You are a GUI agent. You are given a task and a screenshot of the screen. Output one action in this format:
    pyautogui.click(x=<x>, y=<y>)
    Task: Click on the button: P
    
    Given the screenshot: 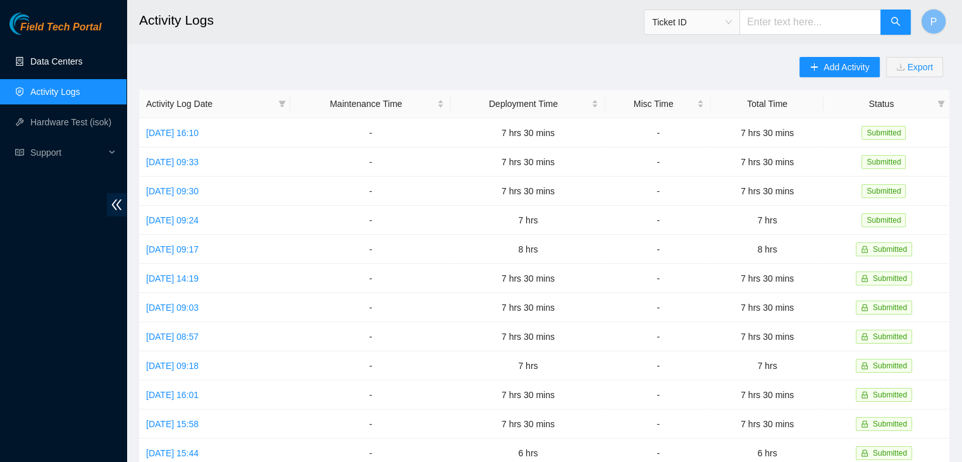 What is the action you would take?
    pyautogui.click(x=934, y=22)
    